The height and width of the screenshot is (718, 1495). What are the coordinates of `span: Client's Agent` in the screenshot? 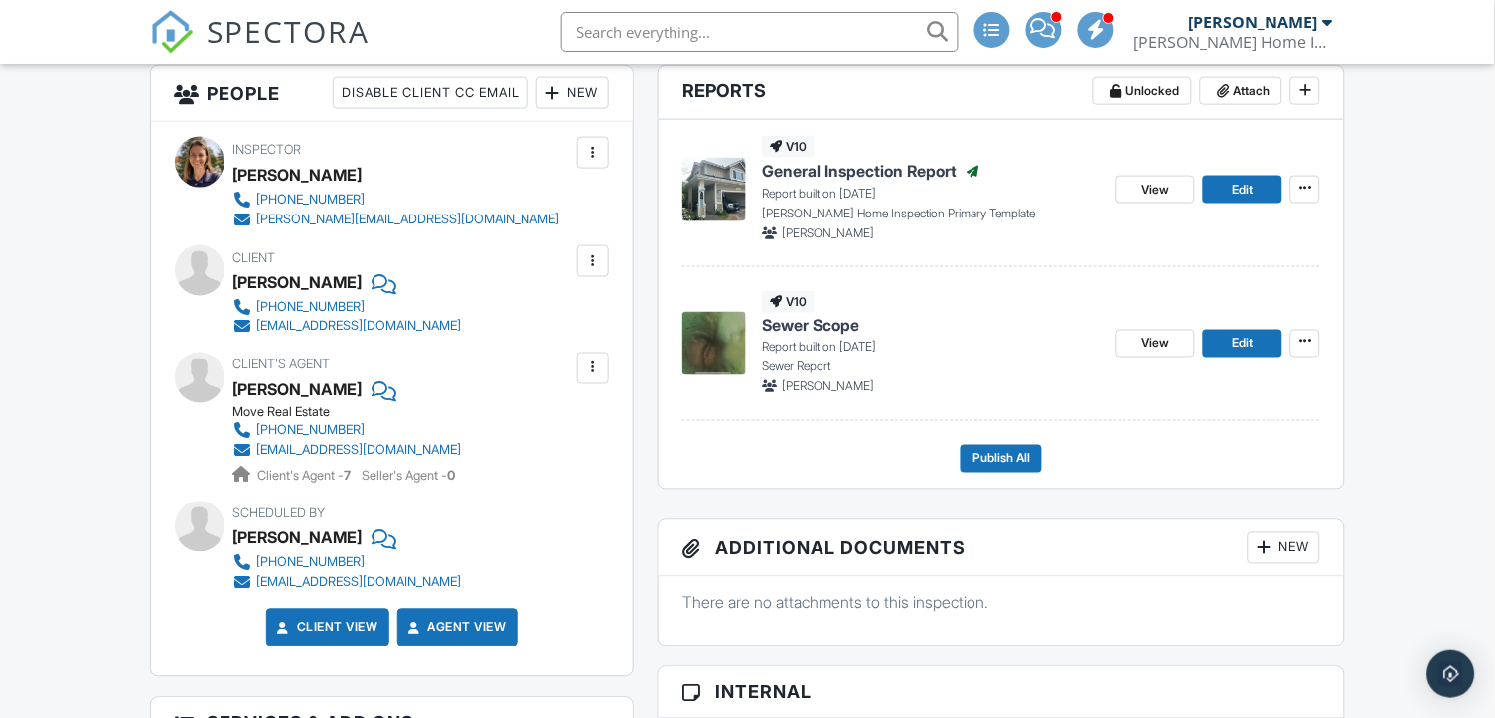 It's located at (282, 365).